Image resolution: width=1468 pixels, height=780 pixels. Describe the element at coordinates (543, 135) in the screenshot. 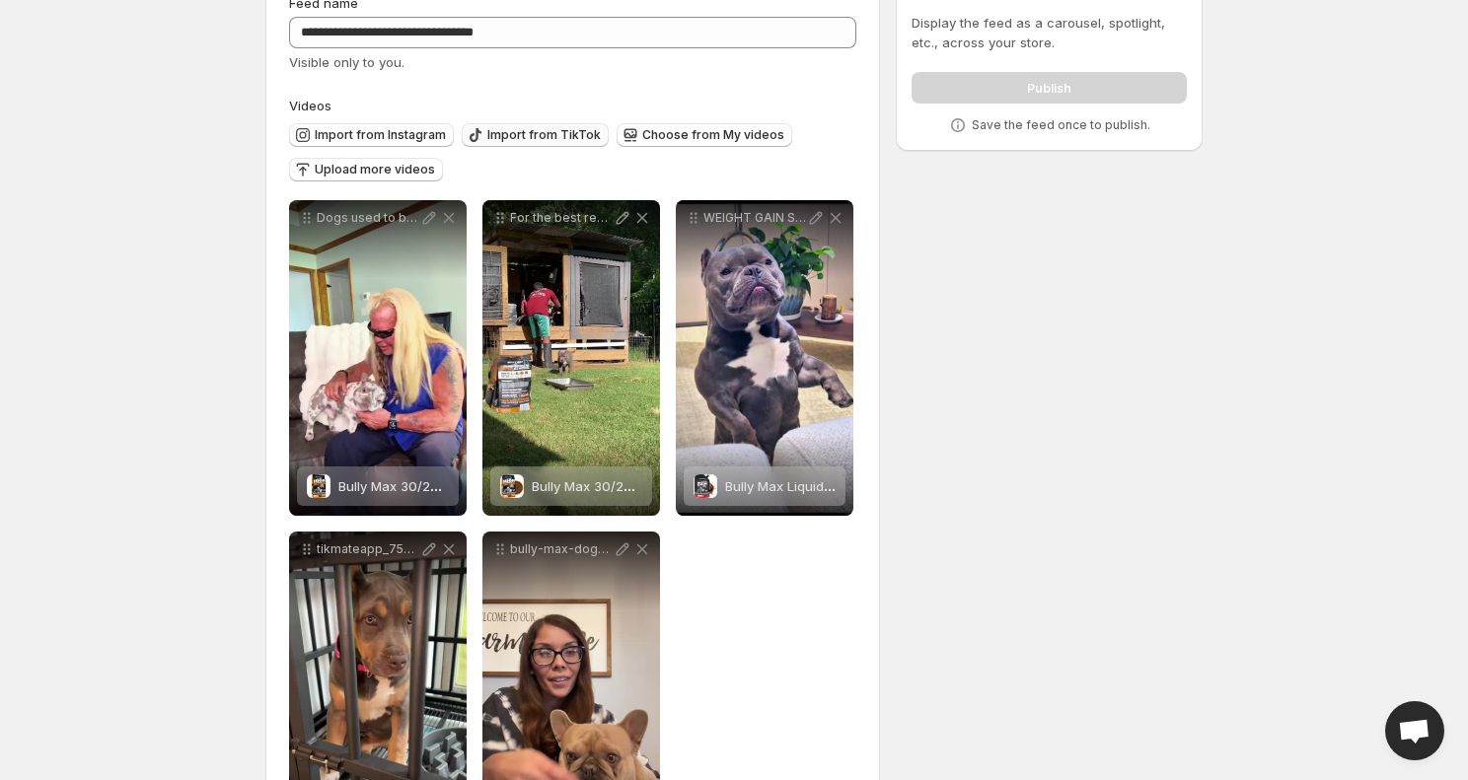

I see `span: Import from TikTok` at that location.